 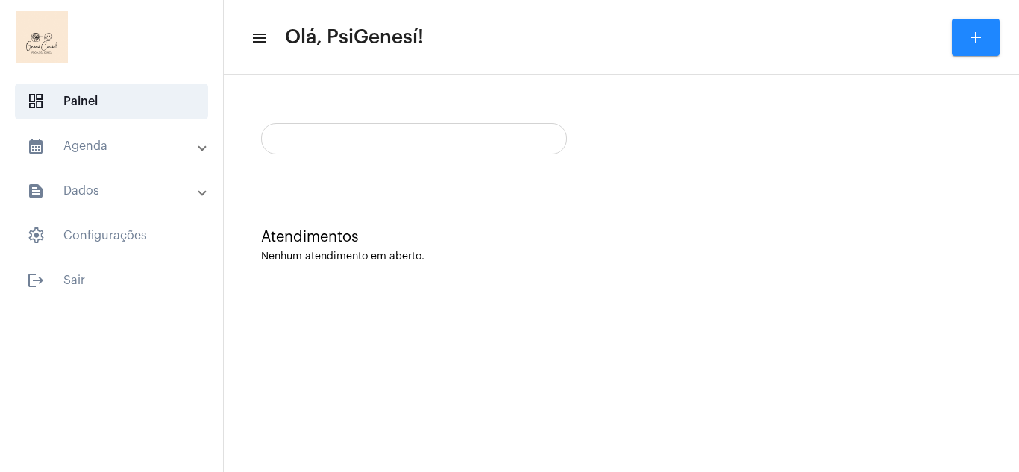 What do you see at coordinates (622, 257) in the screenshot?
I see `div: Nenhum atendimento em aberto.` at bounding box center [622, 257].